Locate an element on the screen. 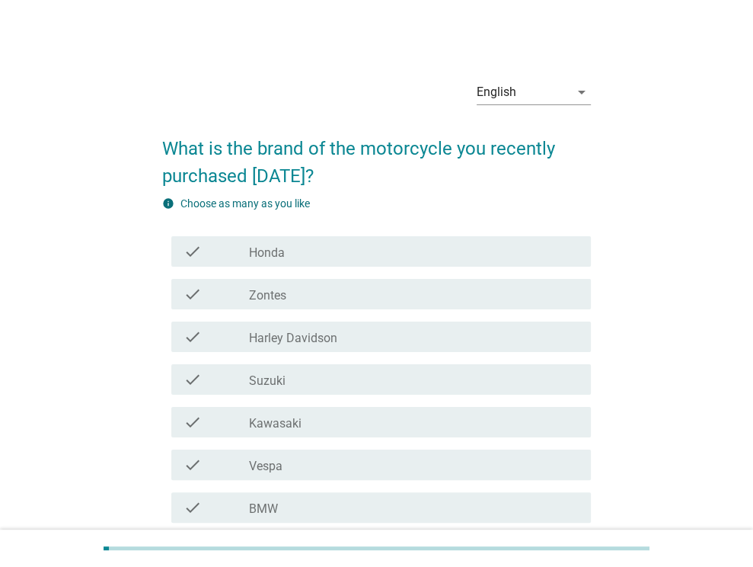  label: Suzuki is located at coordinates (267, 381).